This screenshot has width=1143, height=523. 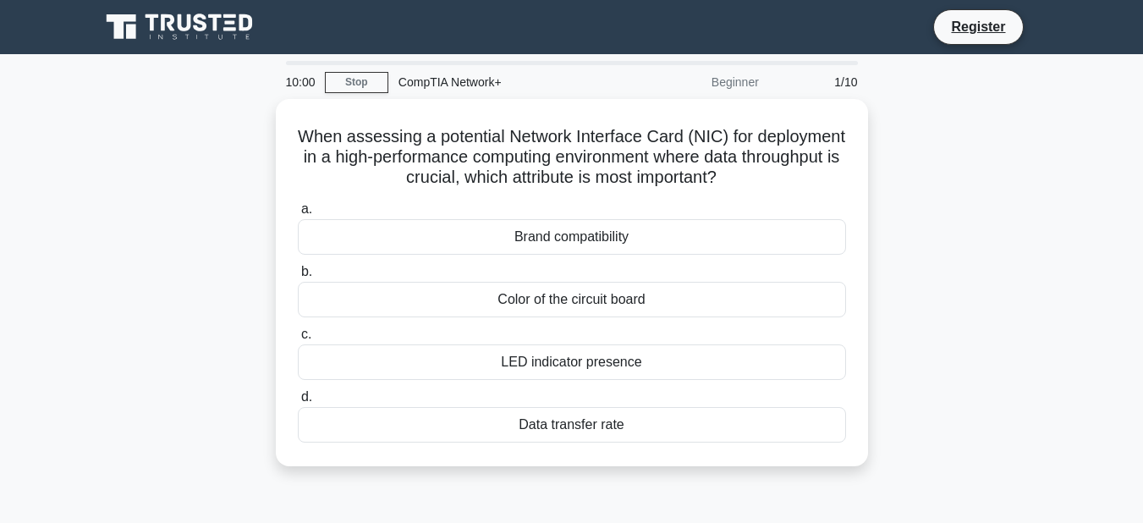 What do you see at coordinates (572, 425) in the screenshot?
I see `div: Data transfer rate` at bounding box center [572, 425].